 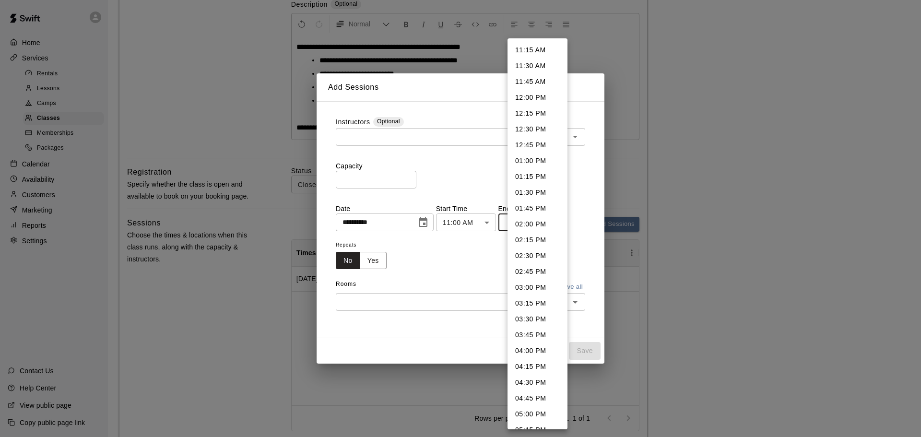 I want to click on li: 04:30 PM, so click(x=537, y=382).